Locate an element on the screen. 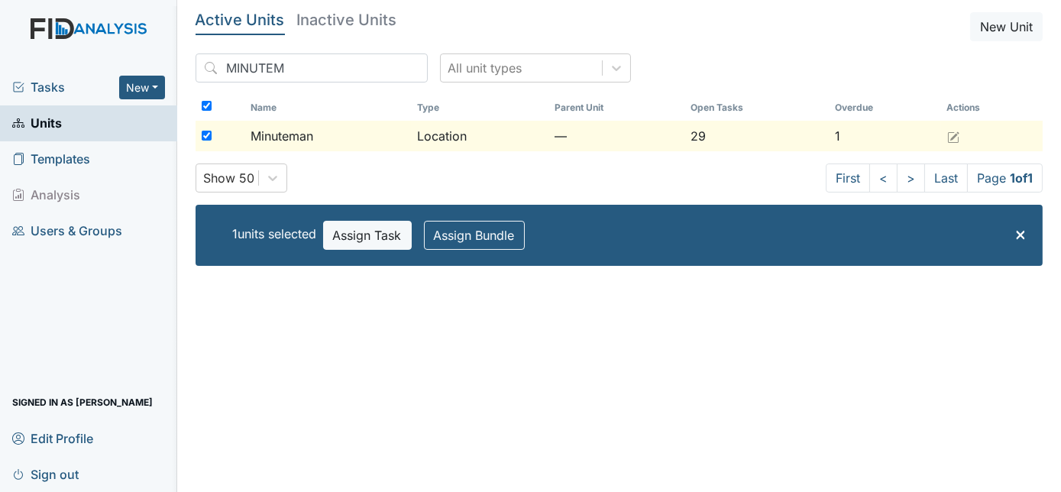 Image resolution: width=1061 pixels, height=492 pixels. th: Actions is located at coordinates (979, 108).